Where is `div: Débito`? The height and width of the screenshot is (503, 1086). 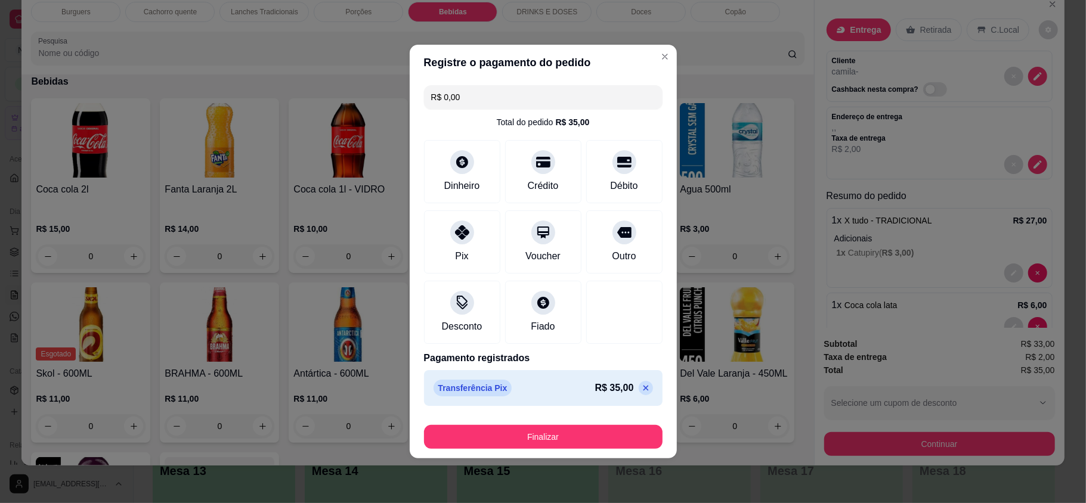
div: Débito is located at coordinates (624, 186).